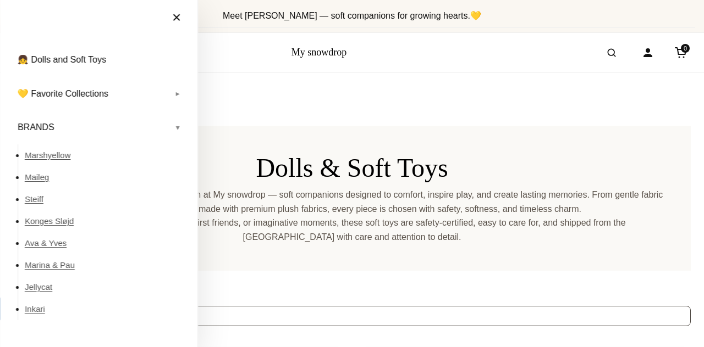 The width and height of the screenshot is (704, 347). Describe the element at coordinates (685, 48) in the screenshot. I see `span: 0` at that location.